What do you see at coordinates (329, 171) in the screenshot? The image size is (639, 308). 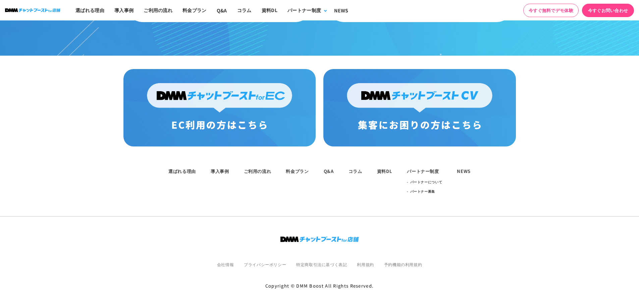 I see `a: Q&A` at bounding box center [329, 171].